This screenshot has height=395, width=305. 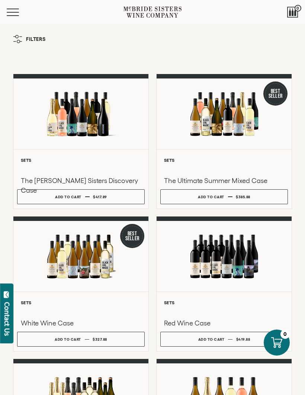 What do you see at coordinates (243, 339) in the screenshot?
I see `span: $419.88` at bounding box center [243, 339].